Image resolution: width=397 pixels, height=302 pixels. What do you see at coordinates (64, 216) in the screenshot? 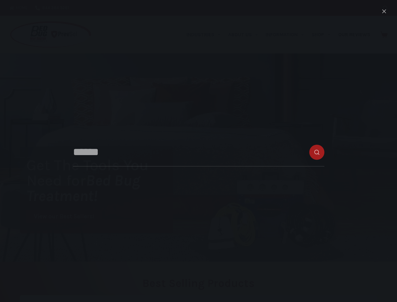
I see `span: View our Best Sellers!` at bounding box center [64, 216].